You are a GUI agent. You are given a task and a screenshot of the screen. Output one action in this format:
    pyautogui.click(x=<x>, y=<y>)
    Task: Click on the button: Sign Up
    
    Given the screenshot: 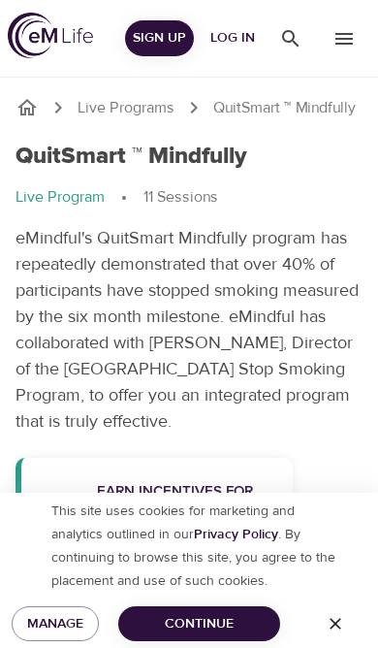 What is the action you would take?
    pyautogui.click(x=159, y=38)
    